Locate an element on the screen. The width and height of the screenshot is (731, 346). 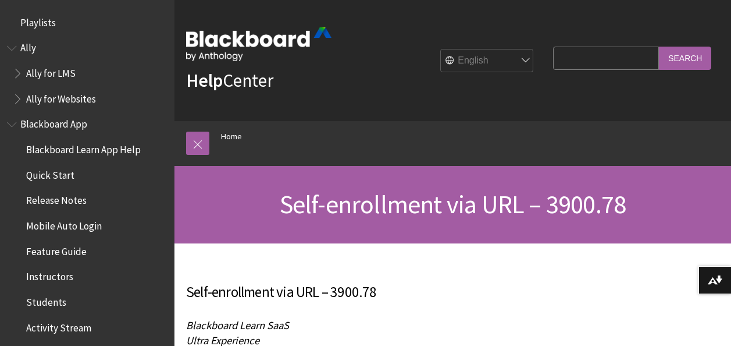
select: Site Language Selector is located at coordinates (488, 61).